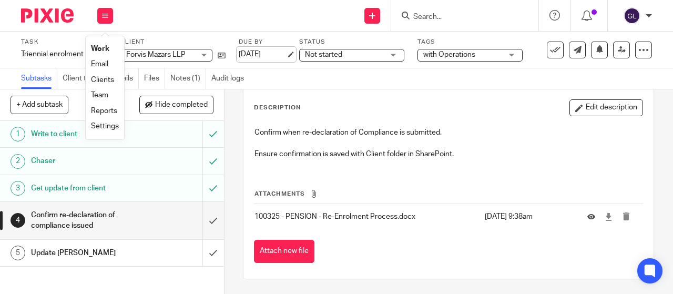  What do you see at coordinates (280, 193) in the screenshot?
I see `span: Attachments` at bounding box center [280, 193].